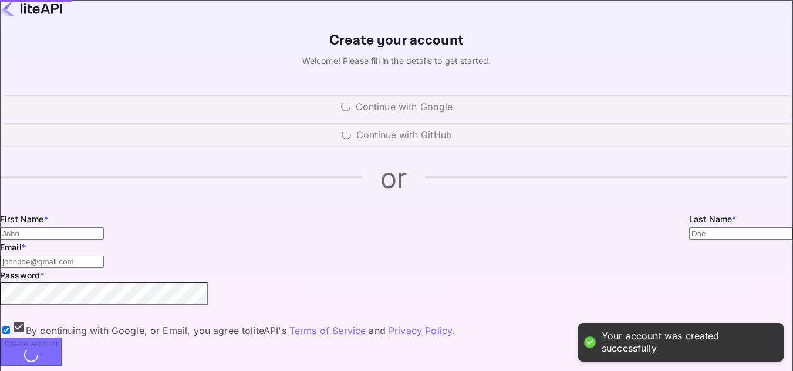 The width and height of the screenshot is (793, 371). What do you see at coordinates (686, 343) in the screenshot?
I see `div: Your account was created successfully` at bounding box center [686, 343].